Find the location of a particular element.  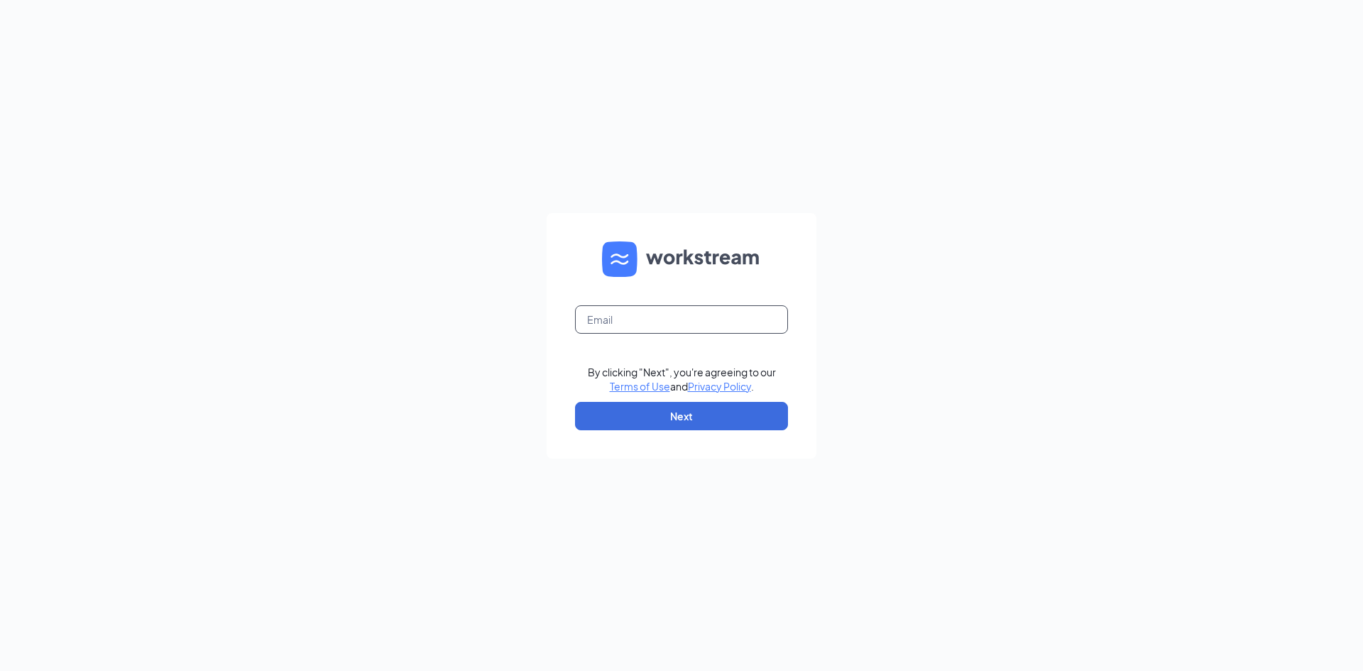

img: WS logo and Workstream text is located at coordinates (682, 259).